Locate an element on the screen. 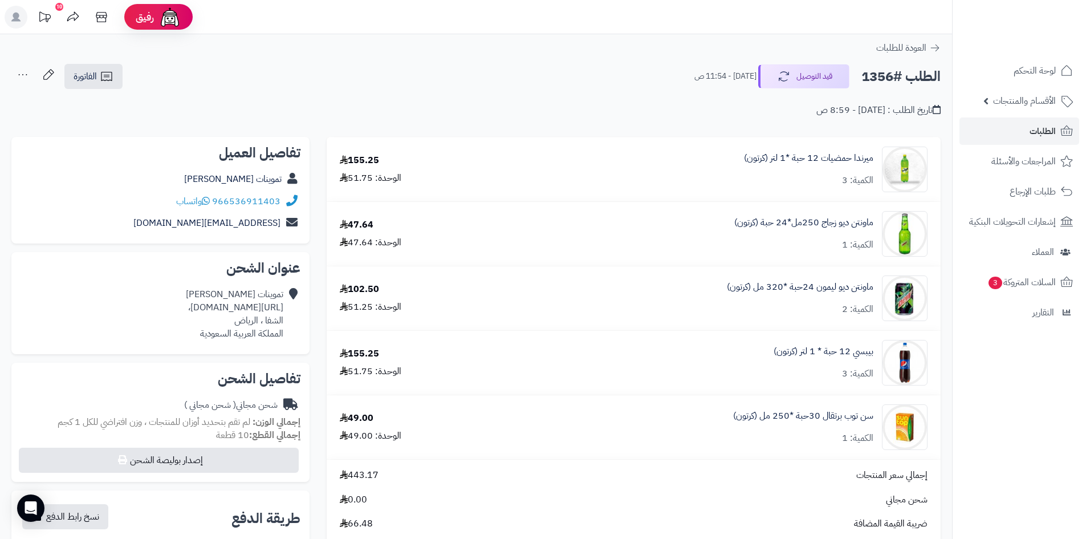  button: قيد التوصيل is located at coordinates (804, 76).